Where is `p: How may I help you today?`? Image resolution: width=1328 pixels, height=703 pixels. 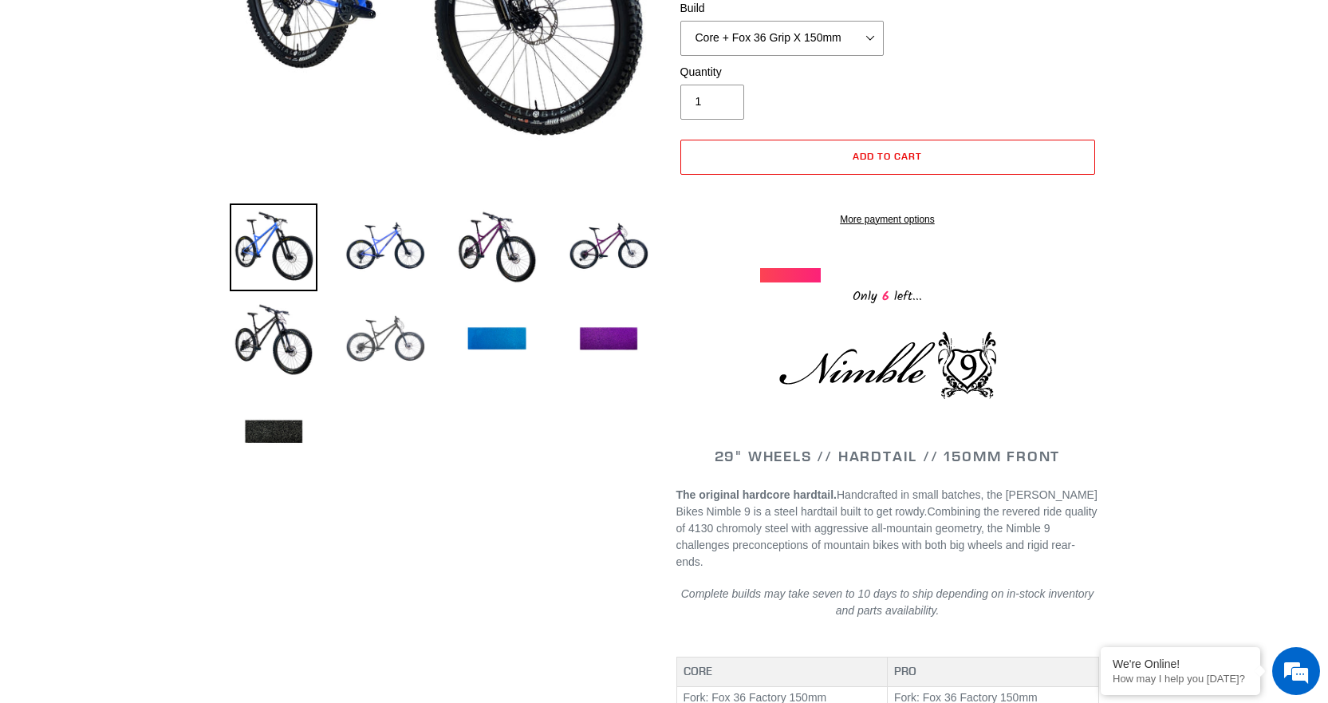 p: How may I help you today? is located at coordinates (1181, 678).